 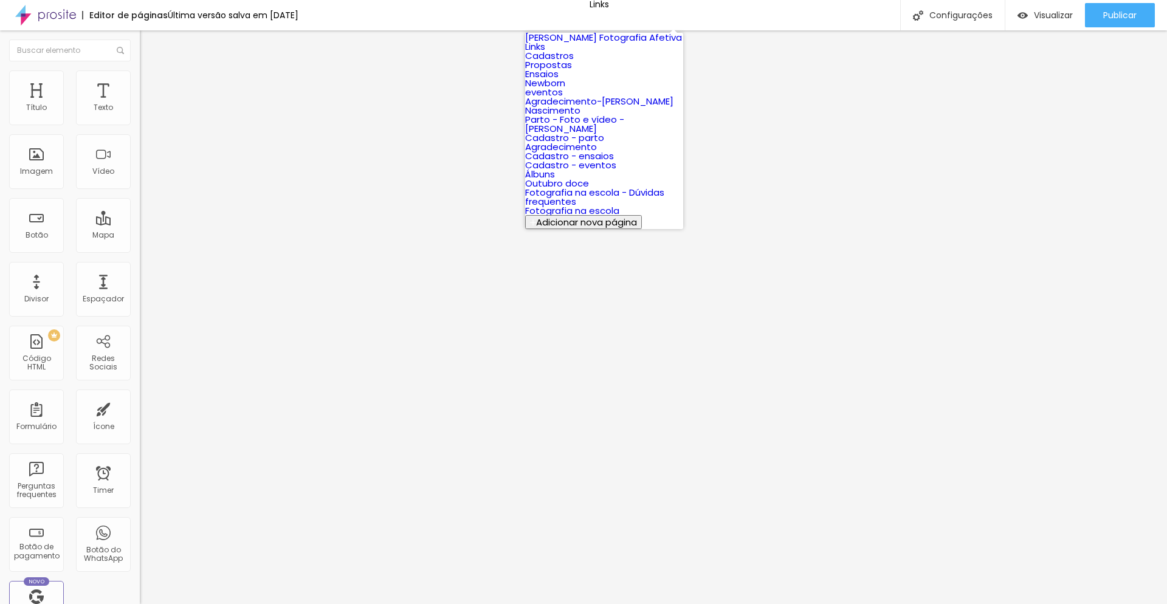 What do you see at coordinates (1053, 15) in the screenshot?
I see `span: Visualizar` at bounding box center [1053, 15].